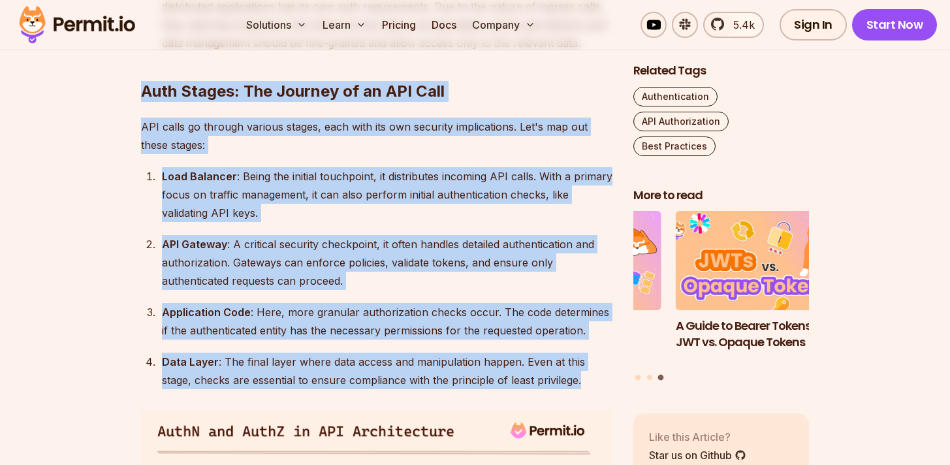 Image resolution: width=950 pixels, height=465 pixels. I want to click on li: 2 of 3, so click(573, 289).